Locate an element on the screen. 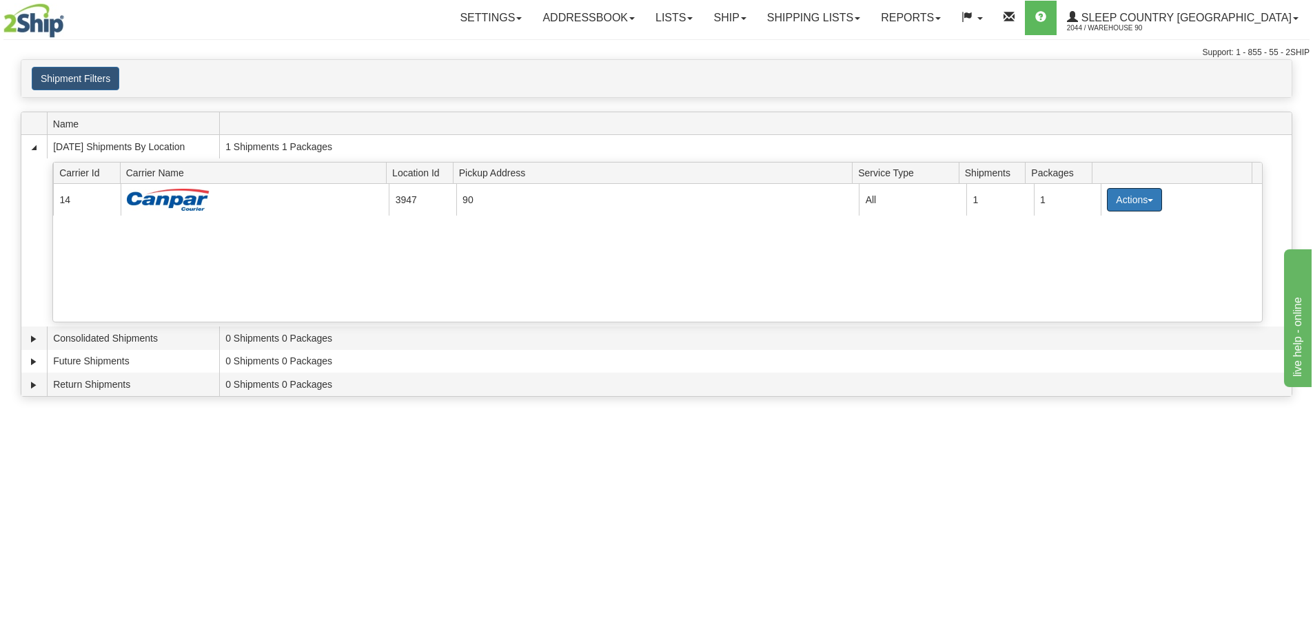 The width and height of the screenshot is (1313, 633). span: Packages is located at coordinates (1061, 172).